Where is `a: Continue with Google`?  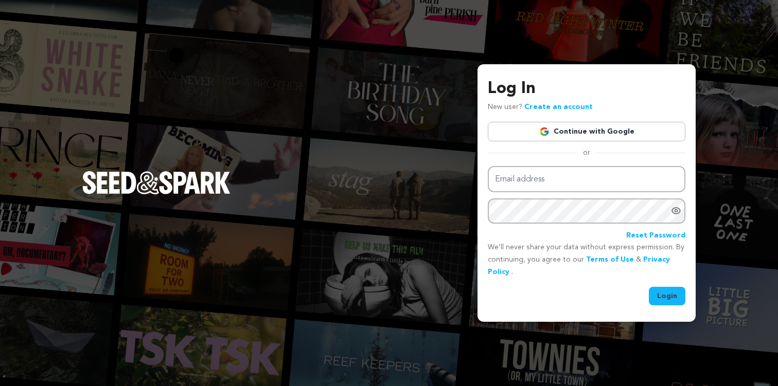
a: Continue with Google is located at coordinates (586, 132).